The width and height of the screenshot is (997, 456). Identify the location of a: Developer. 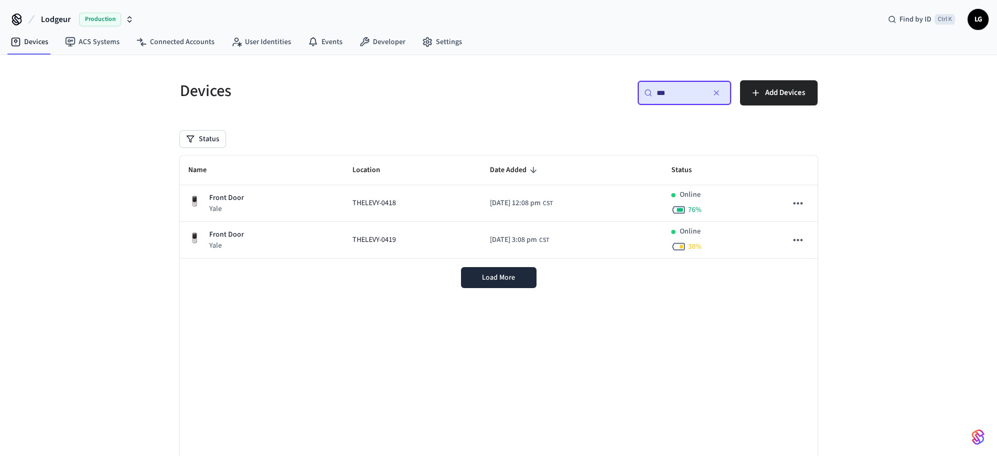
(382, 42).